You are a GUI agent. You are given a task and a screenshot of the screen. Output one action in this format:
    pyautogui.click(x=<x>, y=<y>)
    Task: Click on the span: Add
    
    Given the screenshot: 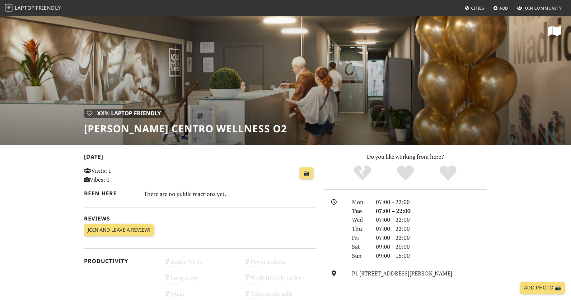 What is the action you would take?
    pyautogui.click(x=503, y=8)
    